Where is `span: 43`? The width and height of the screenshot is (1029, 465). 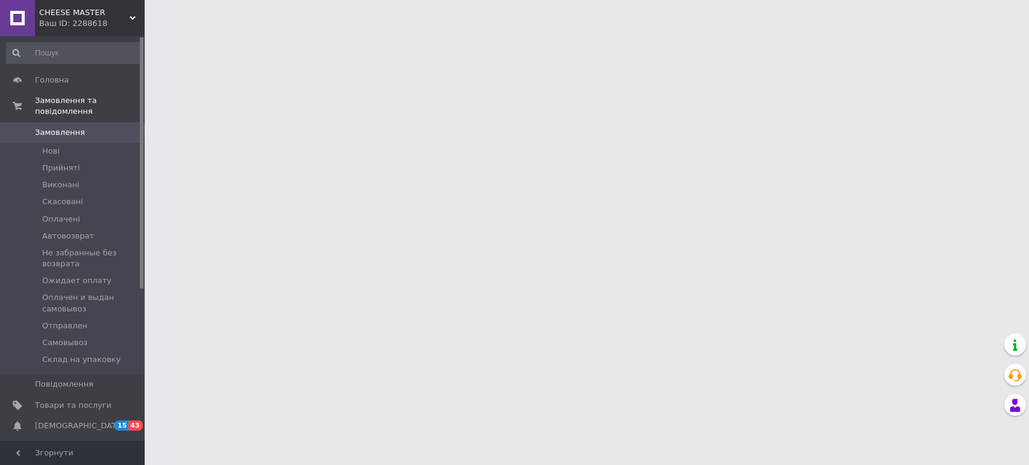
span: 43 is located at coordinates (135, 426).